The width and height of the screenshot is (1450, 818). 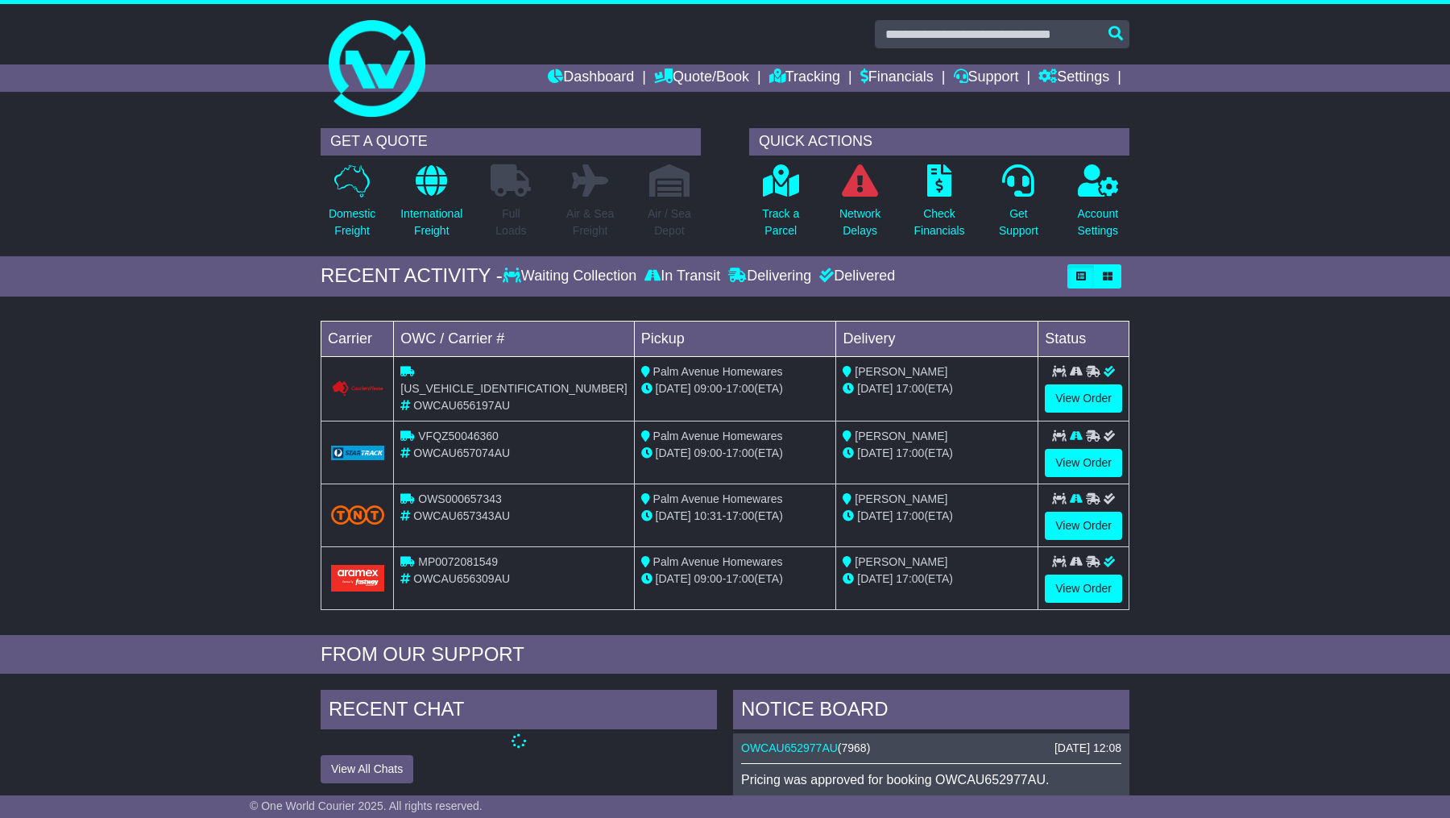 What do you see at coordinates (682, 276) in the screenshot?
I see `div: In Transit` at bounding box center [682, 276].